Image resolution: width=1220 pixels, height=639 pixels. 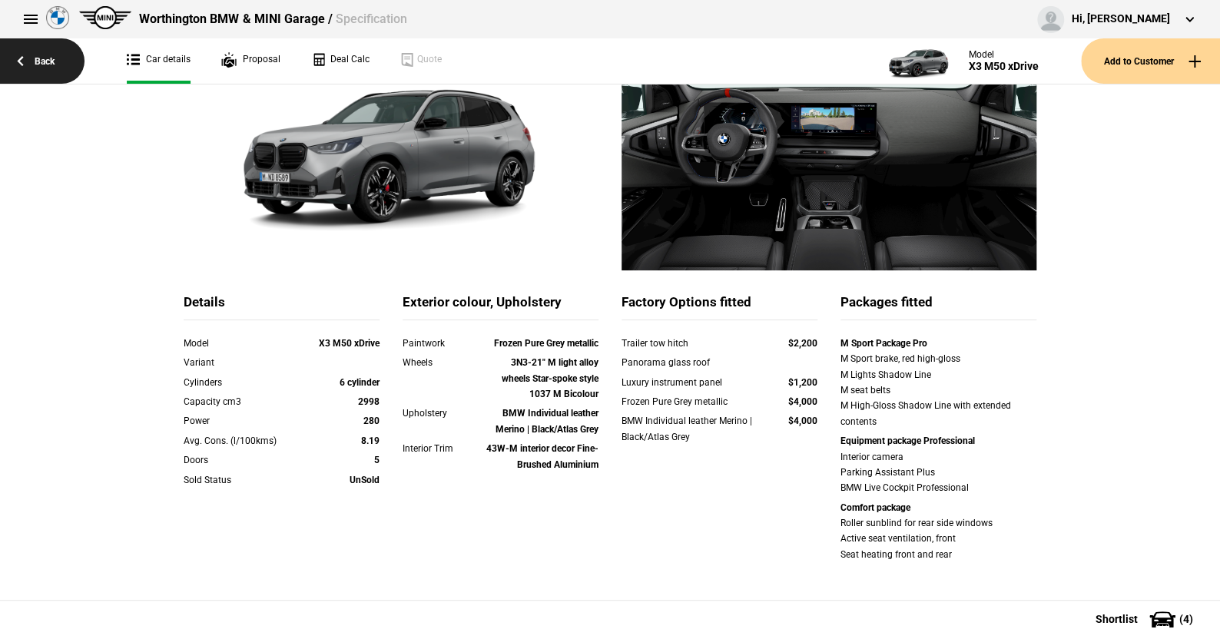 I want to click on div: Avg. Cons. (l/100kms), so click(x=242, y=441).